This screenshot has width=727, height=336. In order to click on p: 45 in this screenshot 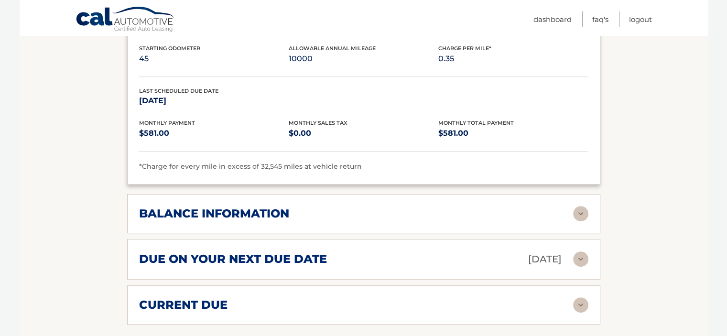, I will do `click(214, 59)`.